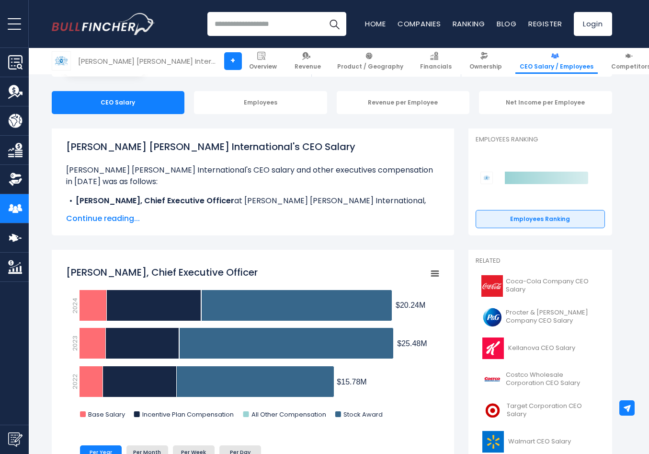  I want to click on a: CEO Salary / Employees, so click(557, 61).